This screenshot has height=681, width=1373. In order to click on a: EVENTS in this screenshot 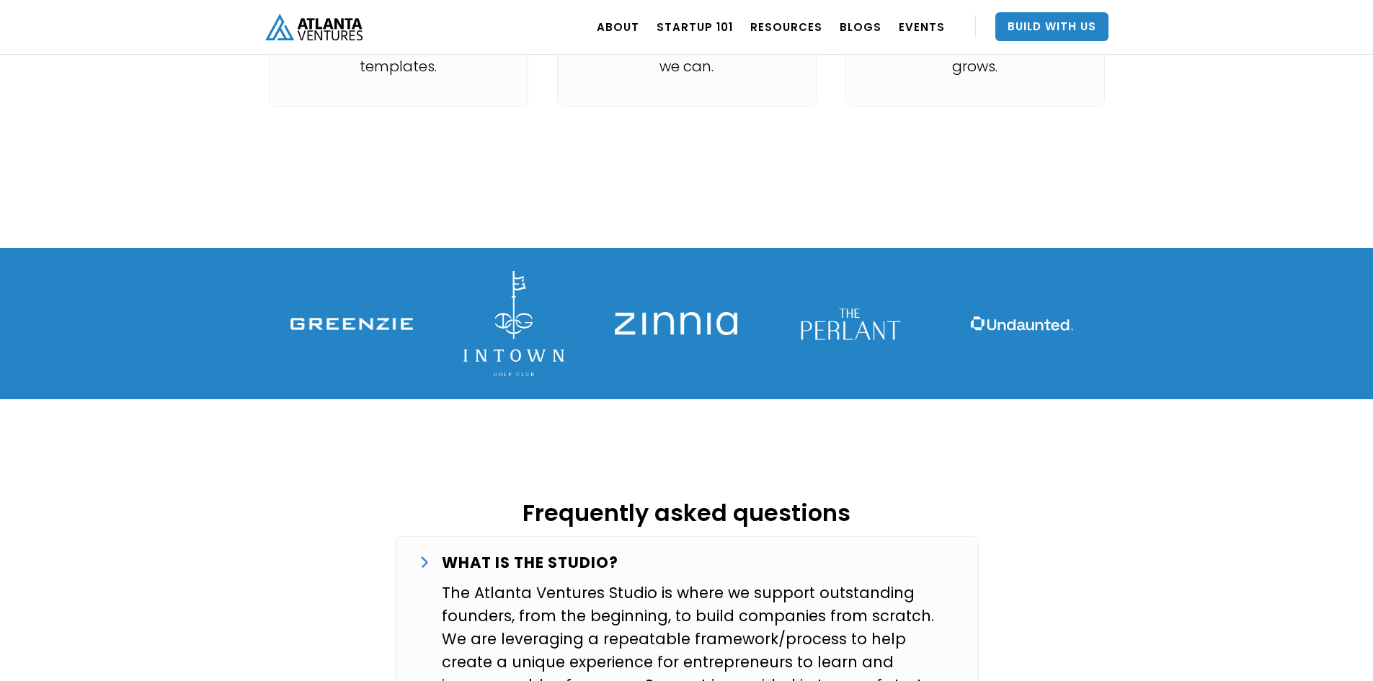, I will do `click(922, 27)`.